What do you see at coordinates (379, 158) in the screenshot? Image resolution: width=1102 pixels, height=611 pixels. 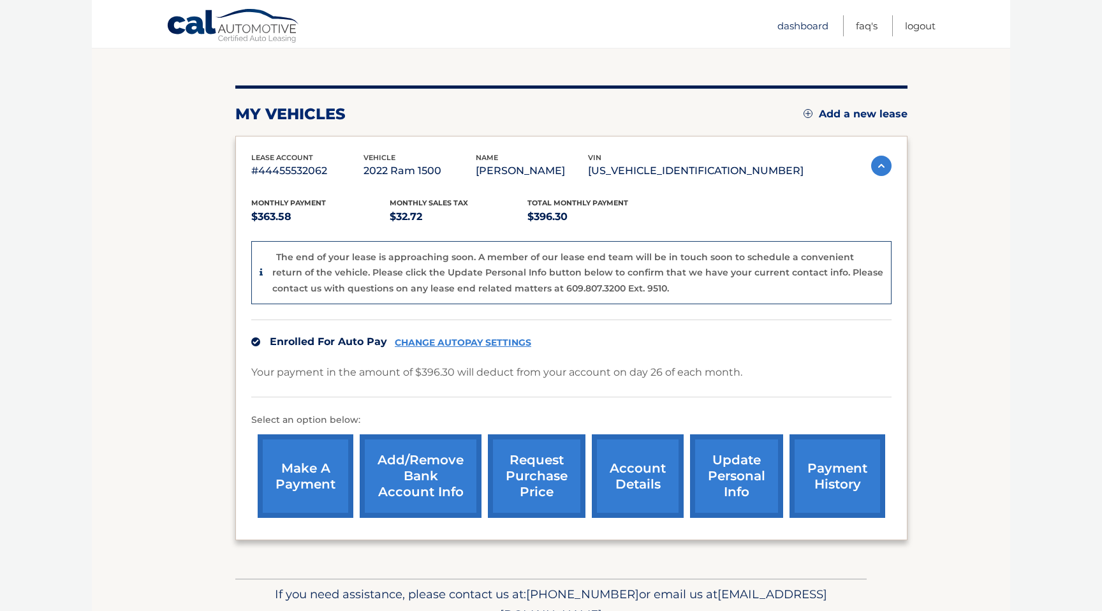 I see `span: vehicle` at bounding box center [379, 158].